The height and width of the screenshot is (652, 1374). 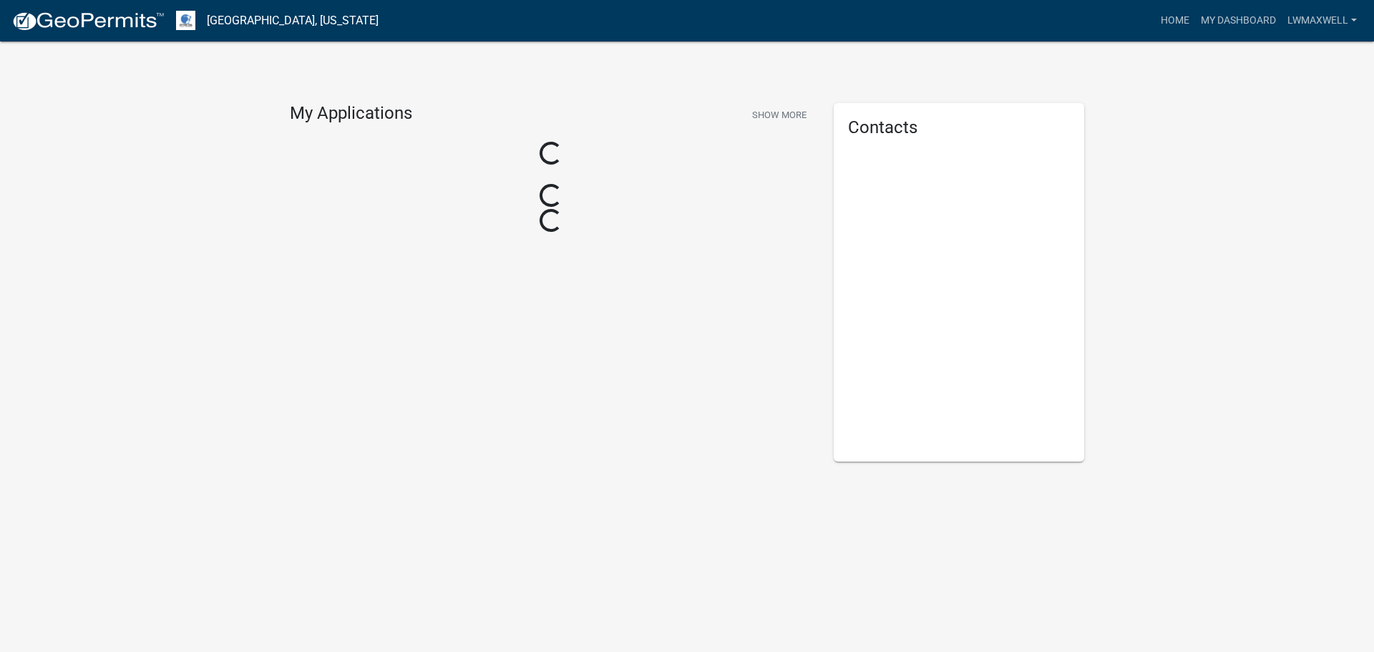 I want to click on button: Show More, so click(x=779, y=114).